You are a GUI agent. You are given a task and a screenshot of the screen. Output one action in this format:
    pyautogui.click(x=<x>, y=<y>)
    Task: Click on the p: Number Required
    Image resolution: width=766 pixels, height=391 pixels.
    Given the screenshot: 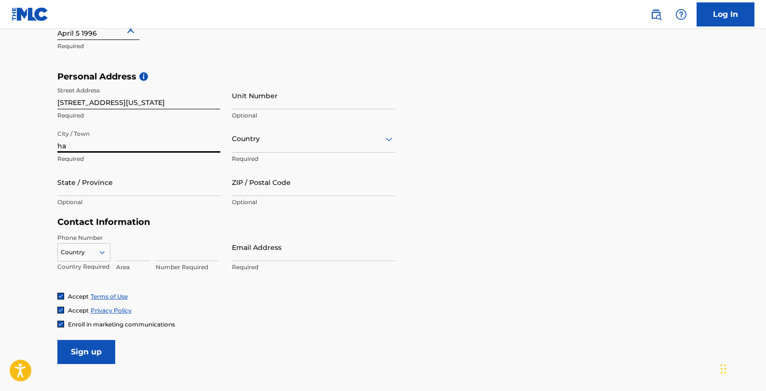 What is the action you would take?
    pyautogui.click(x=187, y=268)
    